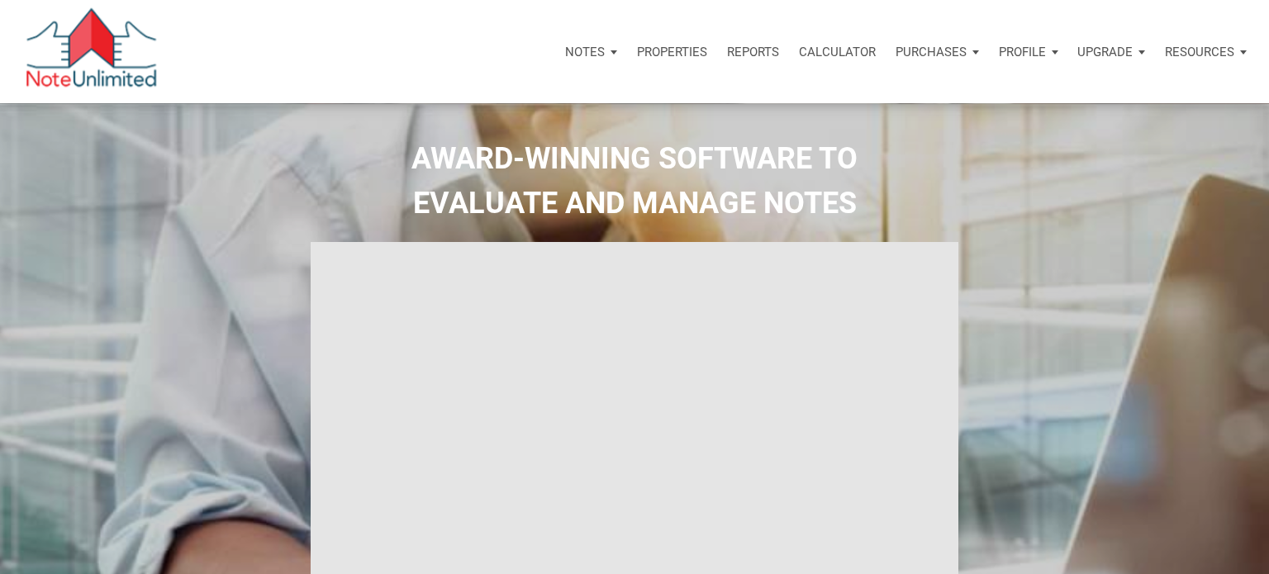  Describe the element at coordinates (753, 52) in the screenshot. I see `button: Reports` at that location.